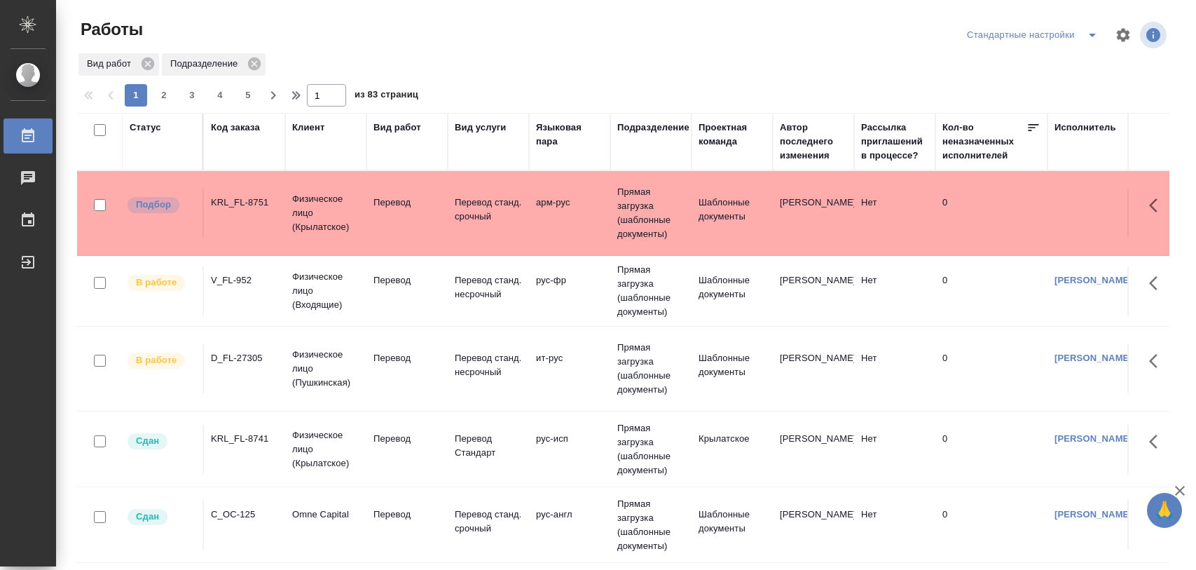 The height and width of the screenshot is (570, 1196). What do you see at coordinates (570, 449) in the screenshot?
I see `td: рус-исп` at bounding box center [570, 449].